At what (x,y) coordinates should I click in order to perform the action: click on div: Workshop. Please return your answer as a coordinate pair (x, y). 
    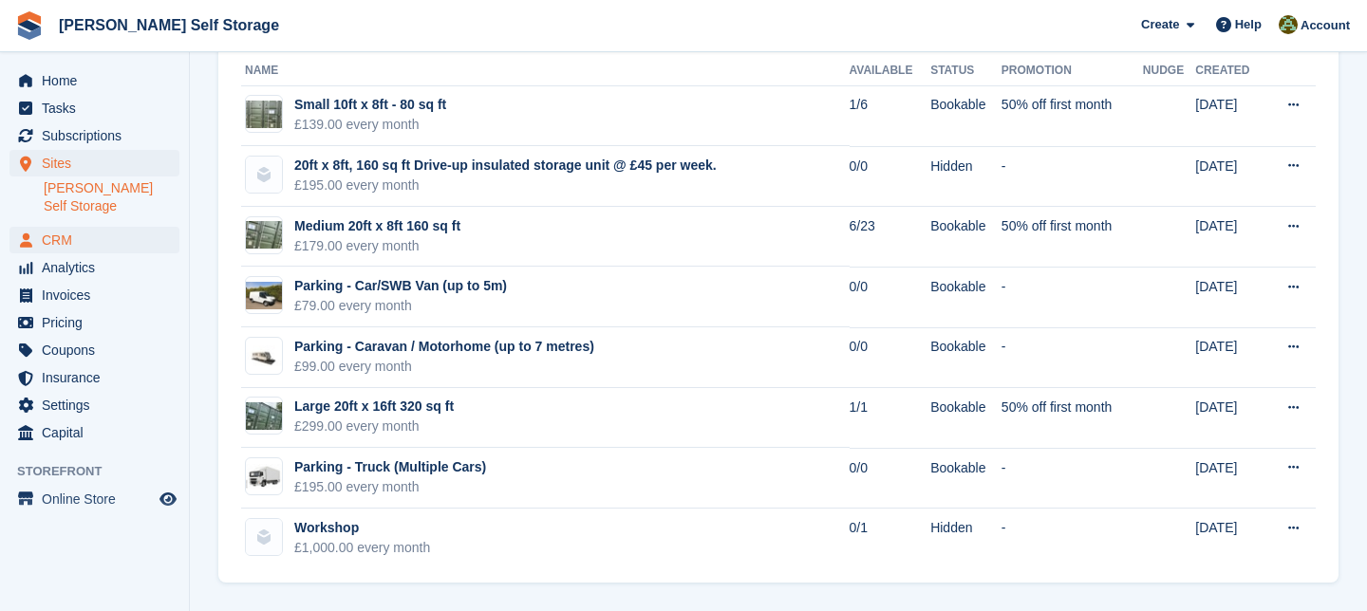
    Looking at the image, I should click on (362, 528).